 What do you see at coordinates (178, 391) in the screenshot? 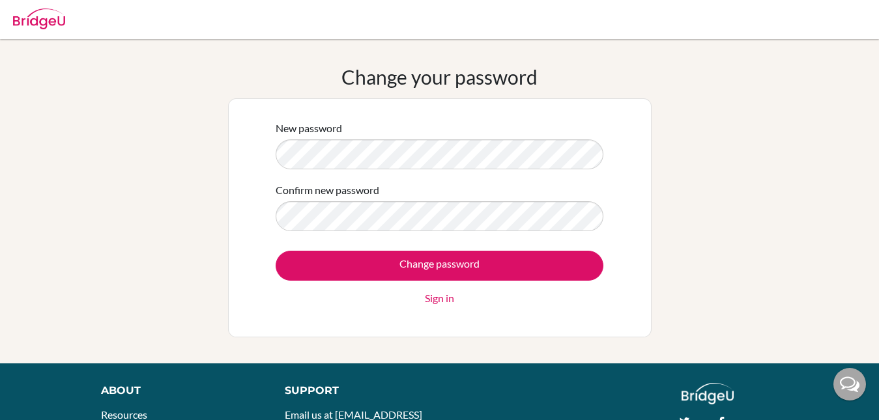
I see `div: About` at bounding box center [178, 391].